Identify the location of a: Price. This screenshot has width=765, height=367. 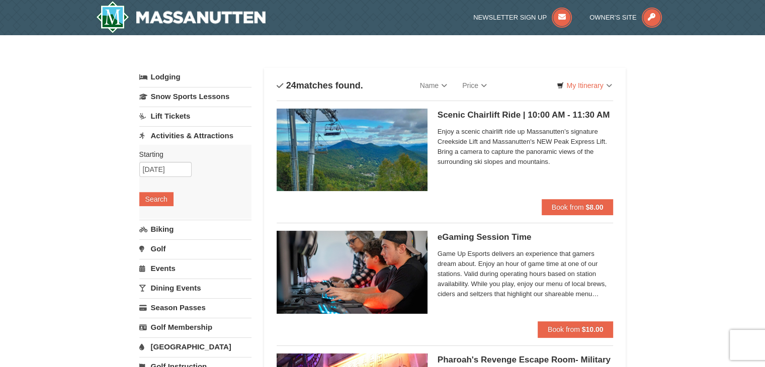
(474, 85).